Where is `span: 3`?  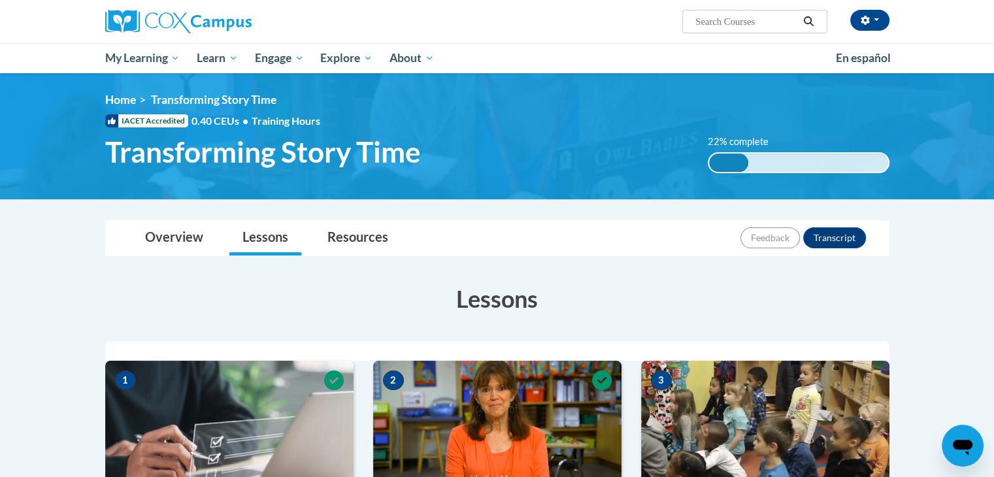 span: 3 is located at coordinates (662, 381).